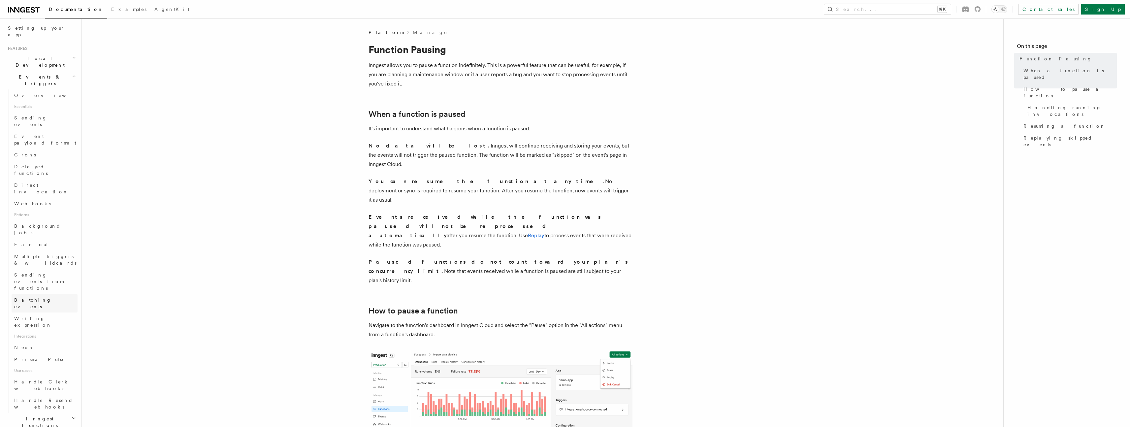 This screenshot has height=427, width=1130. Describe the element at coordinates (45, 140) in the screenshot. I see `a: Event payload format` at that location.